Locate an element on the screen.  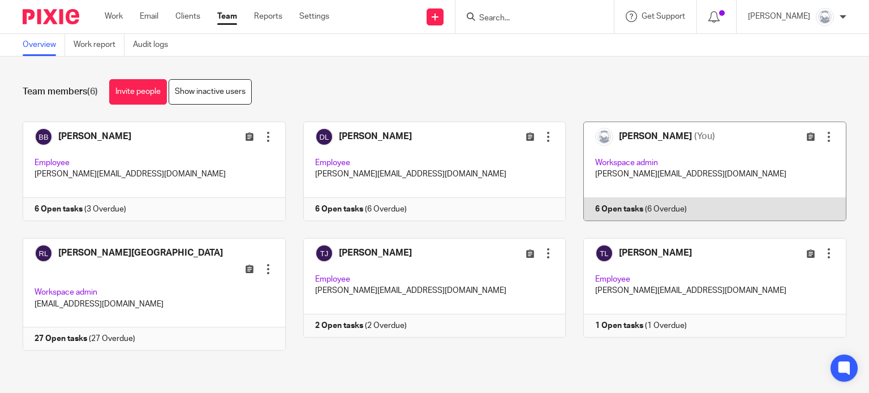
a: Invite people is located at coordinates (138, 92).